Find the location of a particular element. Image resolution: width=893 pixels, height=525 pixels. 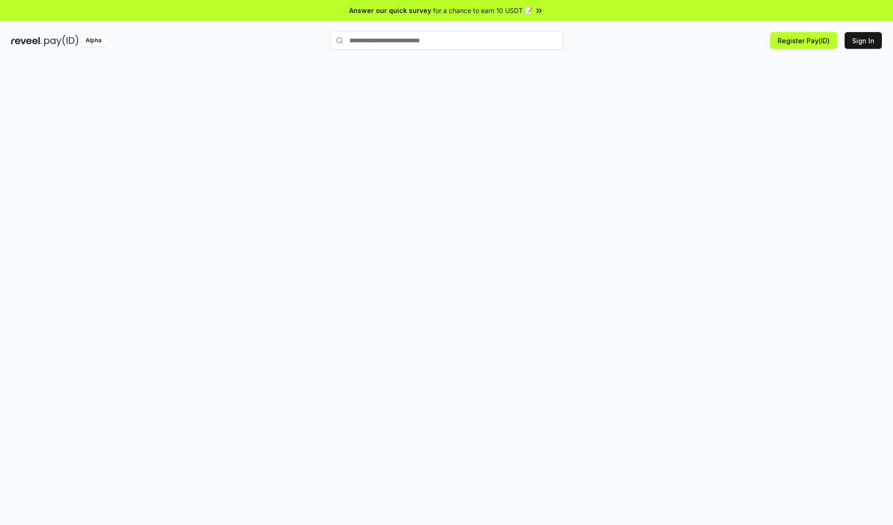

button: Register Pay(ID) is located at coordinates (804, 40).